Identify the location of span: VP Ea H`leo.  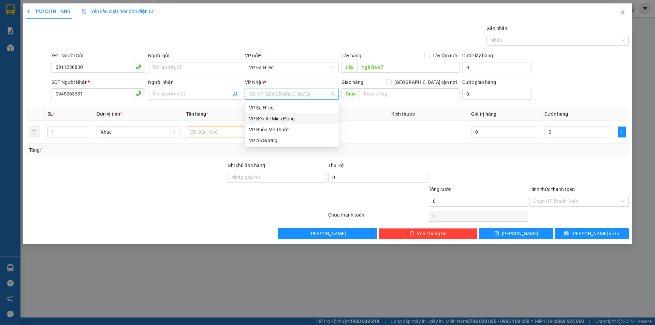
(292, 68).